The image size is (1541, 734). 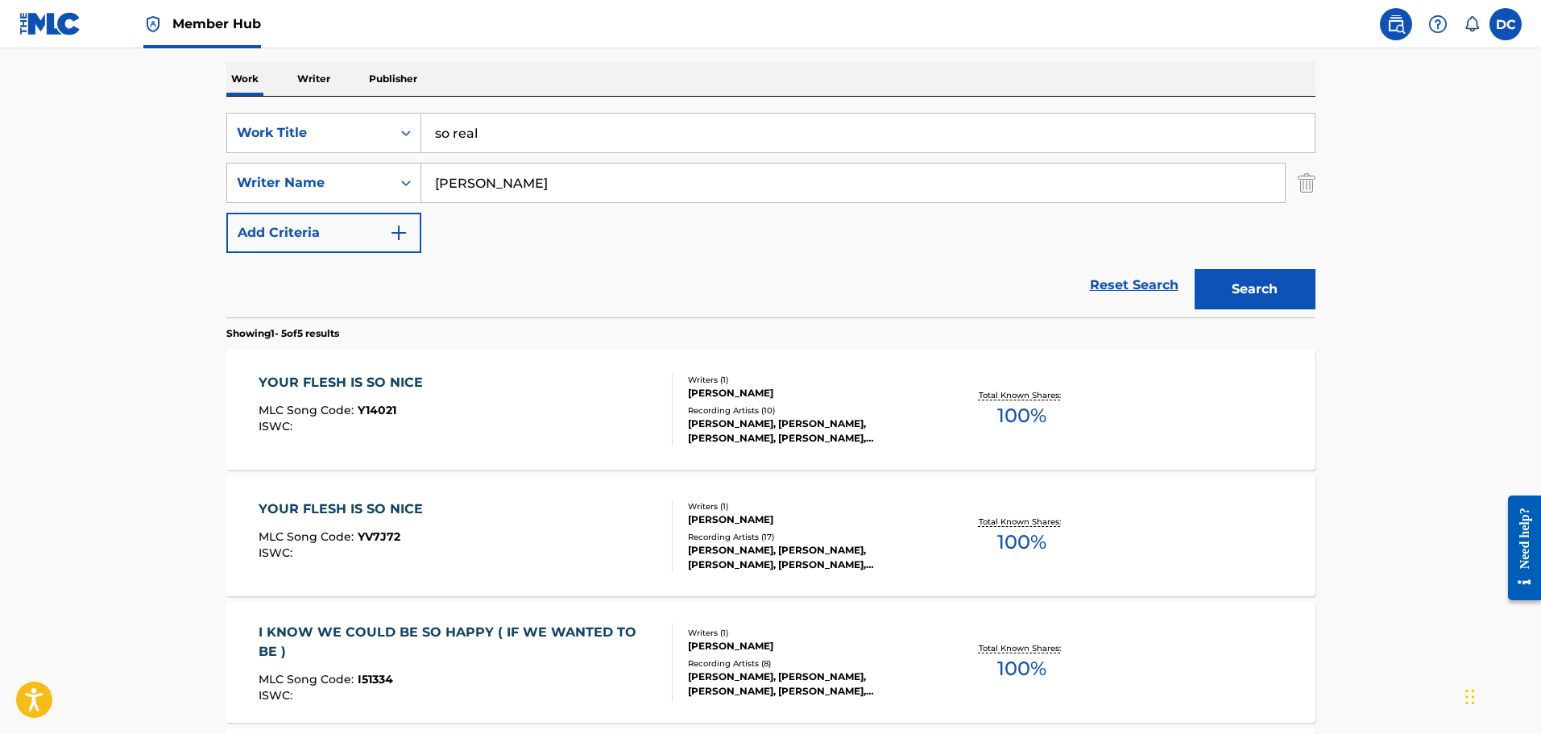 I want to click on div: Notifications, so click(x=1472, y=24).